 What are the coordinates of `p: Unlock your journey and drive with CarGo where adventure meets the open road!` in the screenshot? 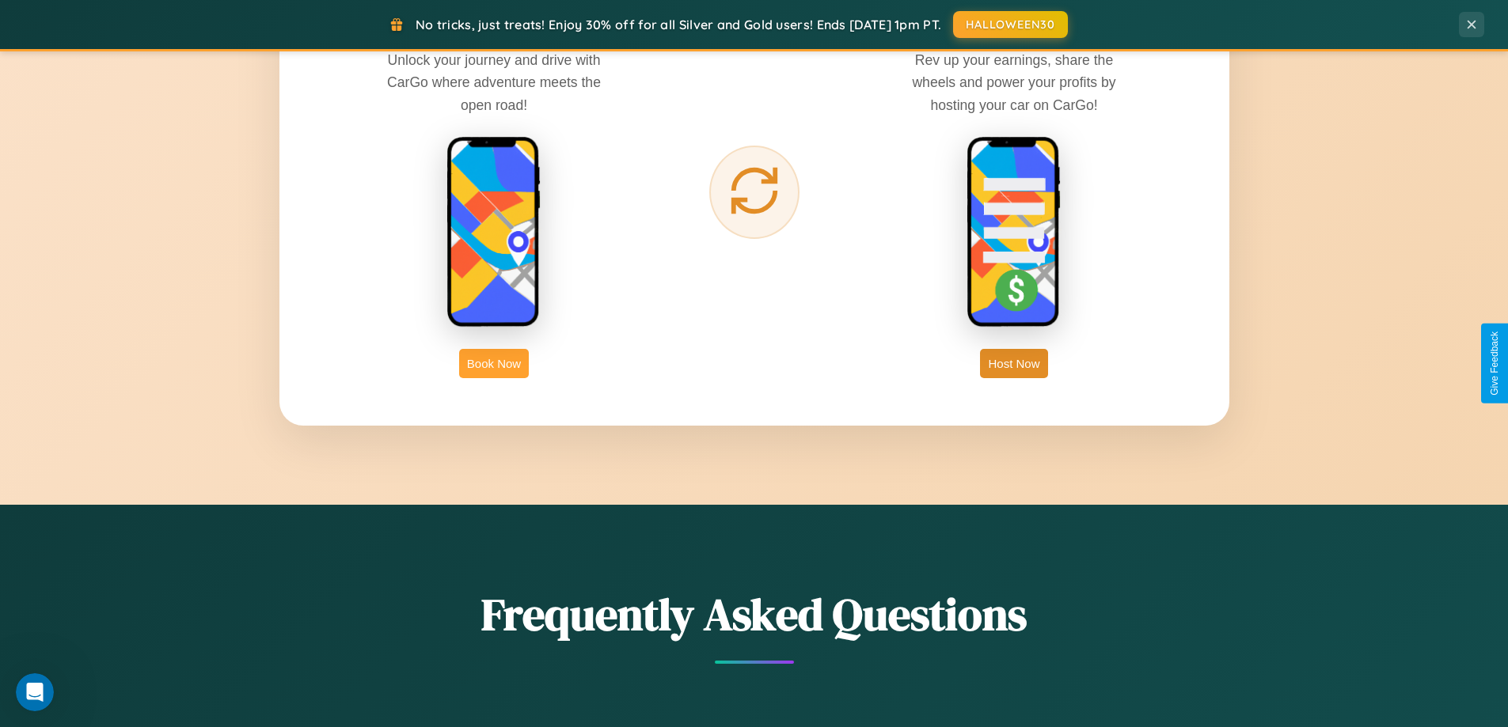 It's located at (494, 82).